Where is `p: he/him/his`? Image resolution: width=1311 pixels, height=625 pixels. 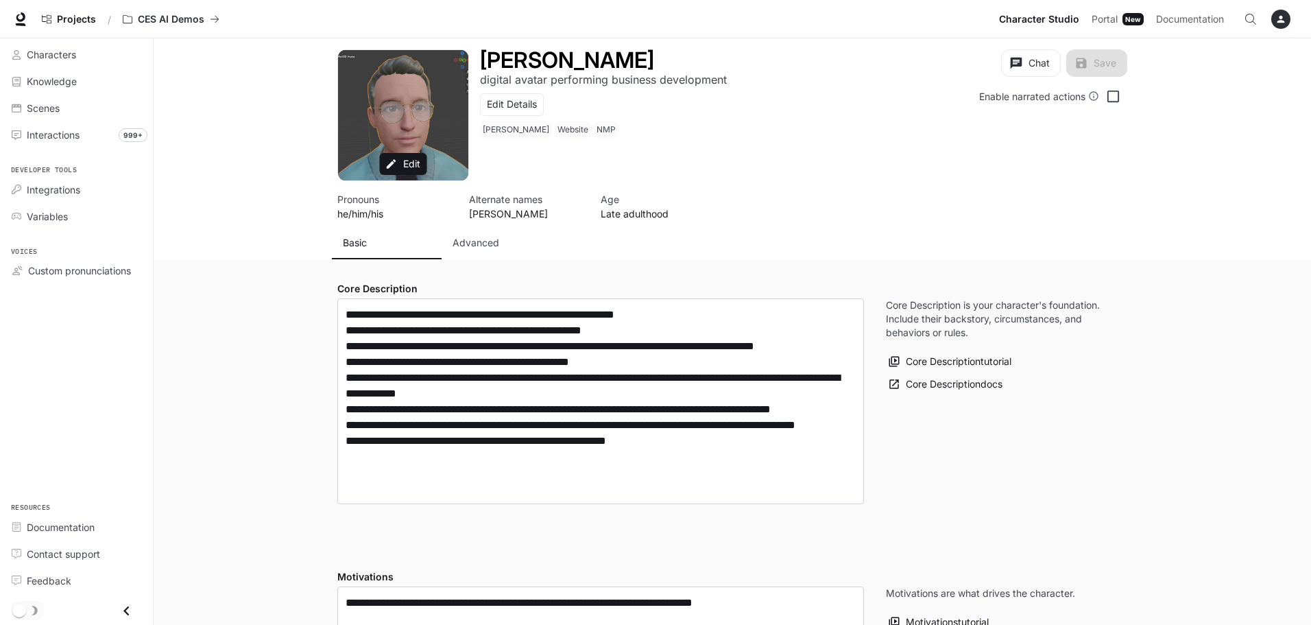 p: he/him/his is located at coordinates (395, 213).